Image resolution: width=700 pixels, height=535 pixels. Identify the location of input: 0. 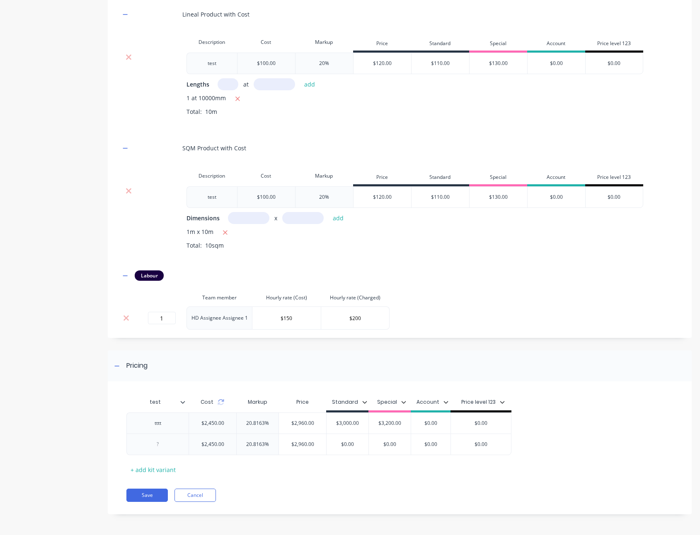
(162, 318).